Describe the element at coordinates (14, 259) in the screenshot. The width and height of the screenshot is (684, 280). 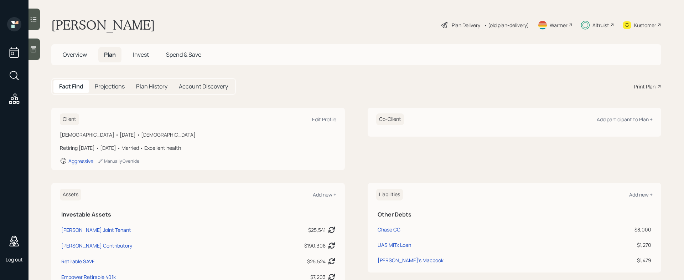
I see `div: Log out` at that location.